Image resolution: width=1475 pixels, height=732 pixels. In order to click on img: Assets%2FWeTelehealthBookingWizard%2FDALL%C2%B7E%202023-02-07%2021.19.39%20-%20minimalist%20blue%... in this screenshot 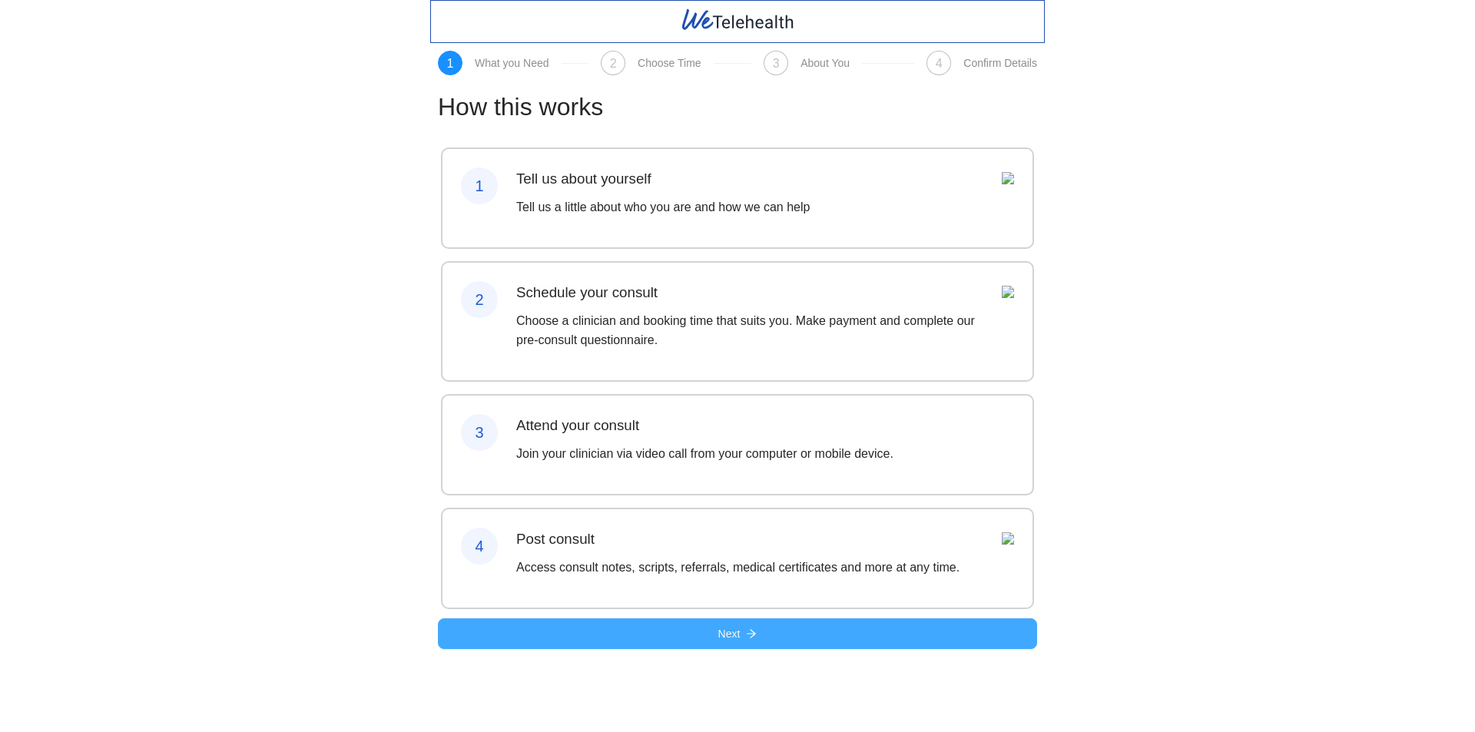, I will do `click(1008, 178)`.